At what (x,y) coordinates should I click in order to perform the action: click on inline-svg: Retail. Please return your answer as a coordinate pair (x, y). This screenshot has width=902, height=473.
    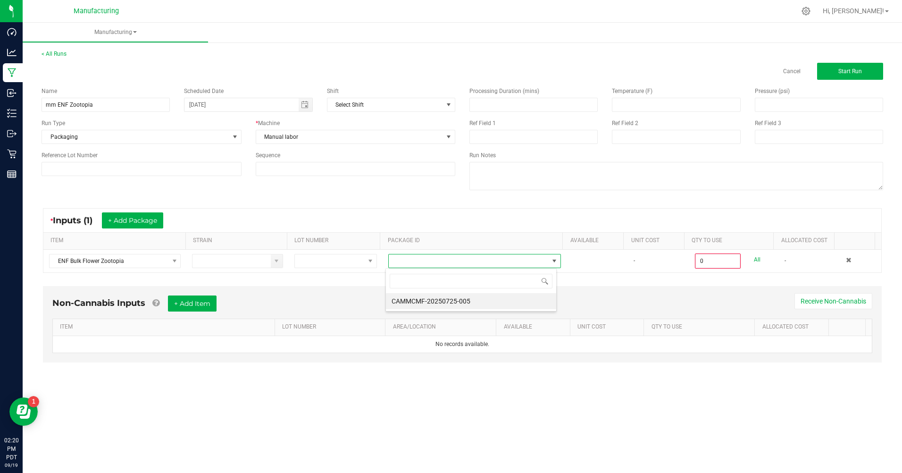
    Looking at the image, I should click on (12, 154).